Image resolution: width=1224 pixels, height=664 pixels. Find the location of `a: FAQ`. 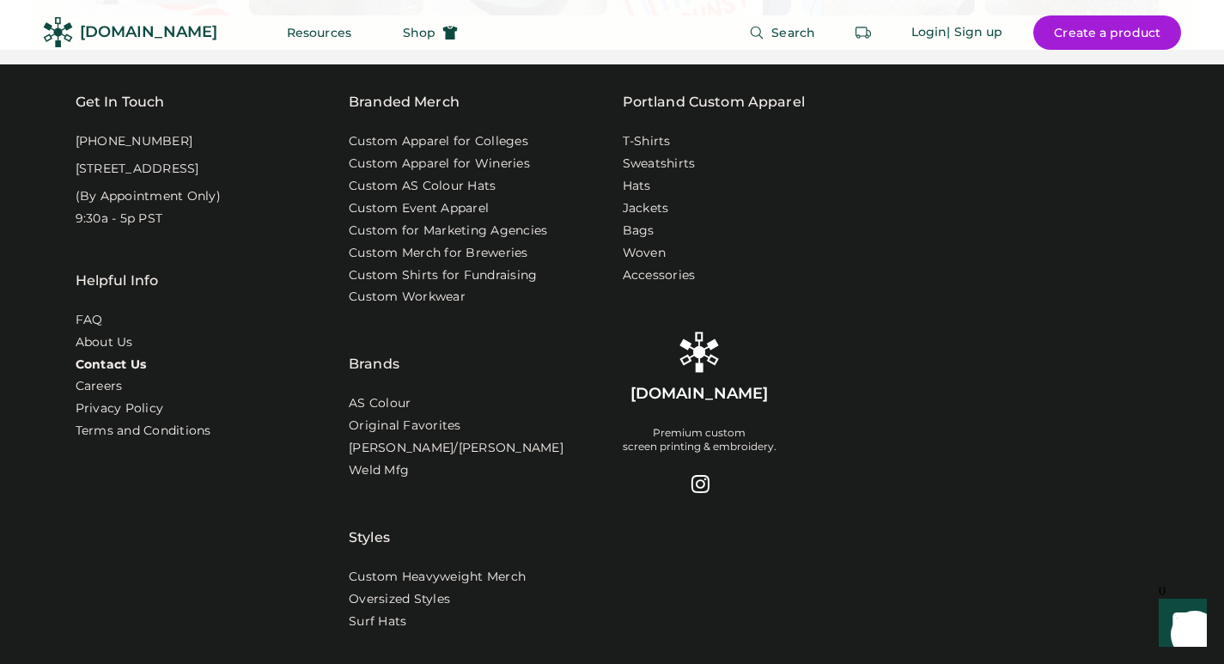

a: FAQ is located at coordinates (89, 320).